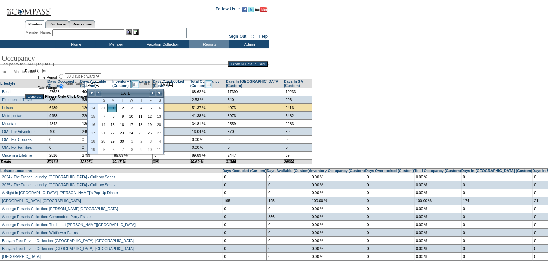 The width and height of the screenshot is (548, 261). What do you see at coordinates (140, 108) in the screenshot?
I see `td: Thursday, April 04, 2024` at bounding box center [140, 108].